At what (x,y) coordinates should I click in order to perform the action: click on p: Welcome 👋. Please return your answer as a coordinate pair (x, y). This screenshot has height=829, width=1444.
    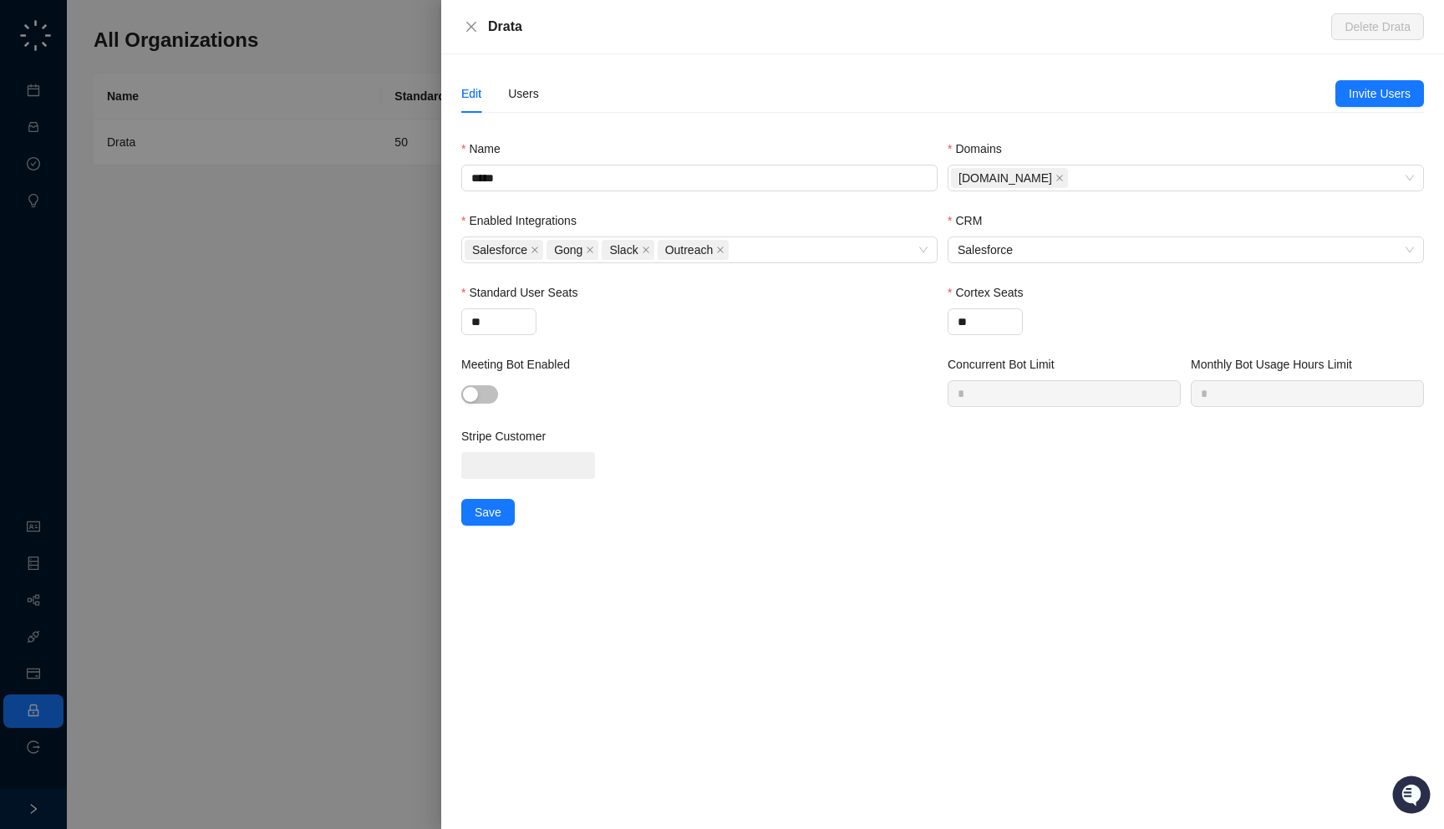
    Looking at the image, I should click on (160, 80).